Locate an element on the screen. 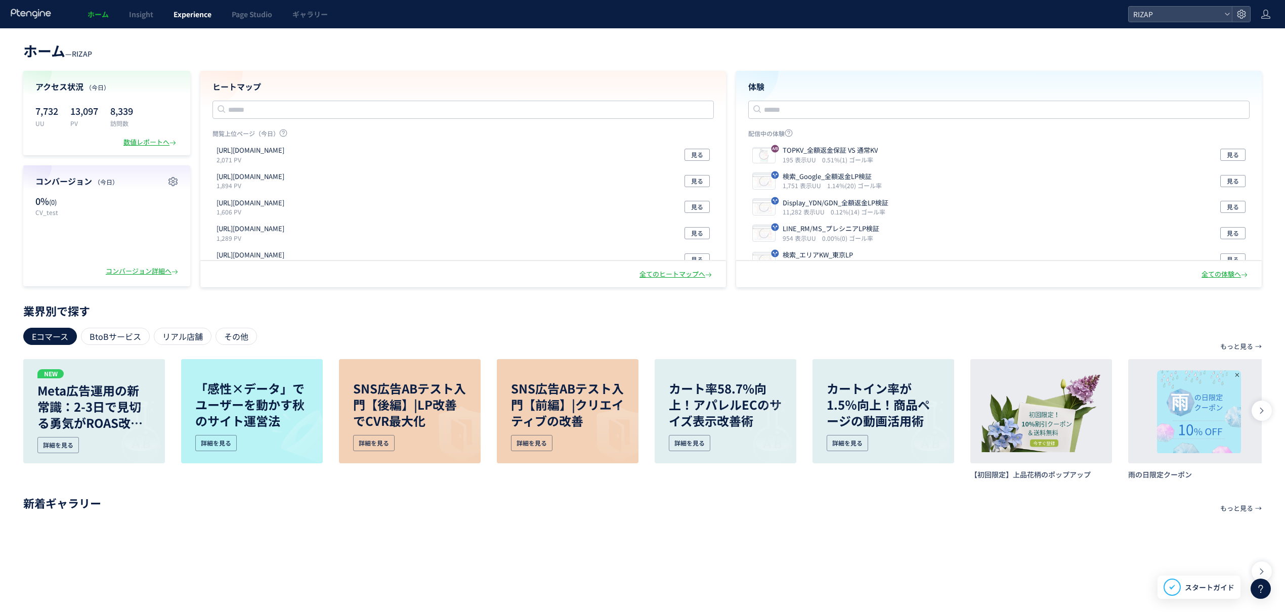  div: その他 is located at coordinates (236, 336).